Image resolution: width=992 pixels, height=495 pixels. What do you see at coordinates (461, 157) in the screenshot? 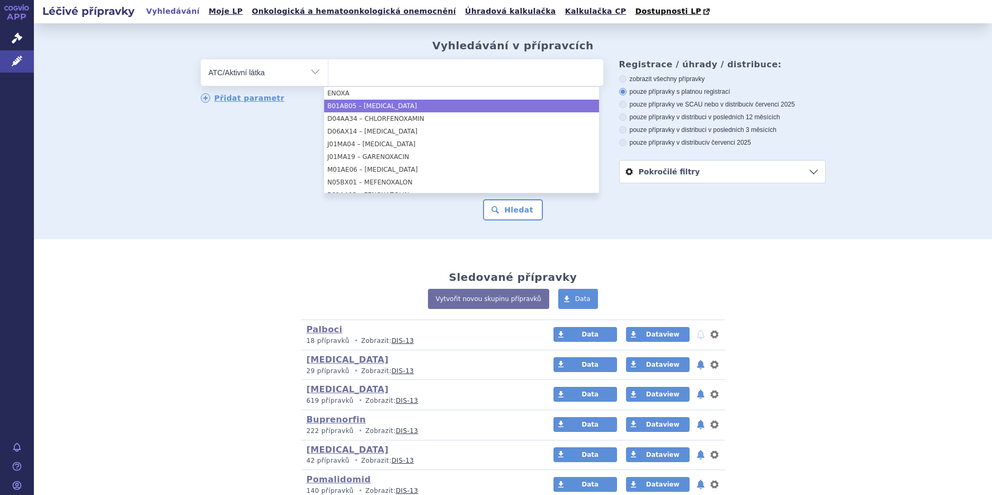
I see `li: J01MA19 – GARENOXACIN` at bounding box center [461, 157].